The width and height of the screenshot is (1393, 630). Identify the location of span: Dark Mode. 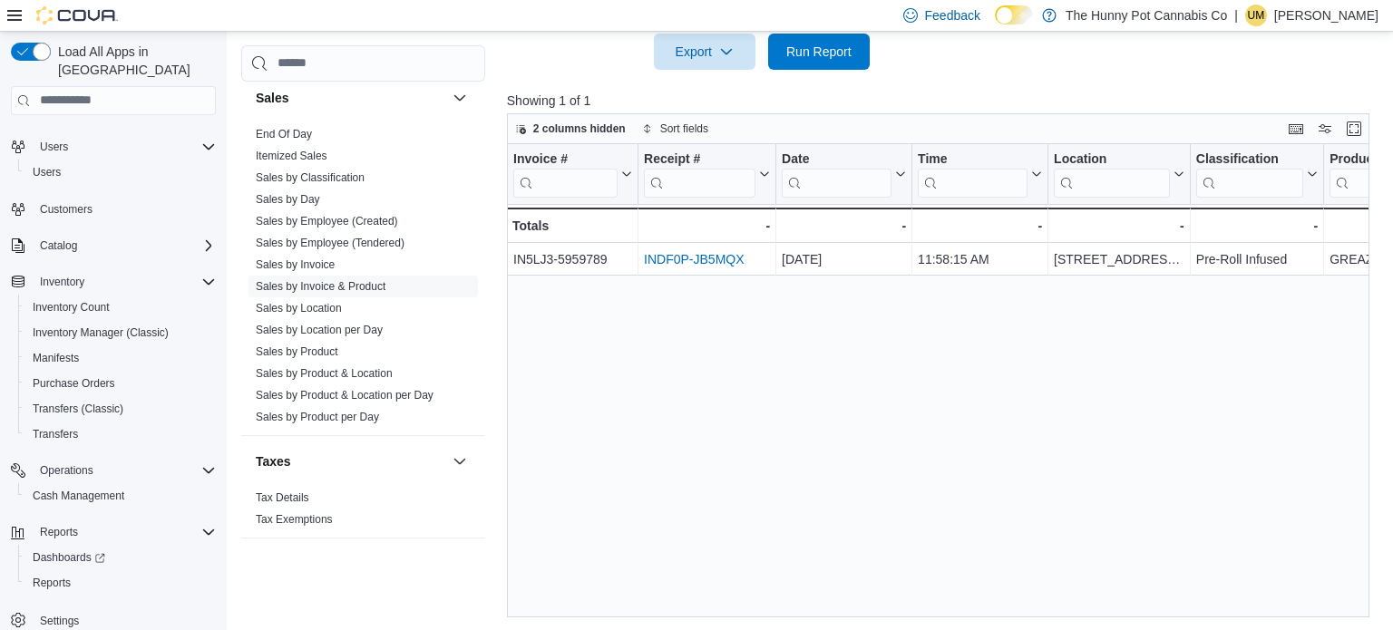
(995, 24).